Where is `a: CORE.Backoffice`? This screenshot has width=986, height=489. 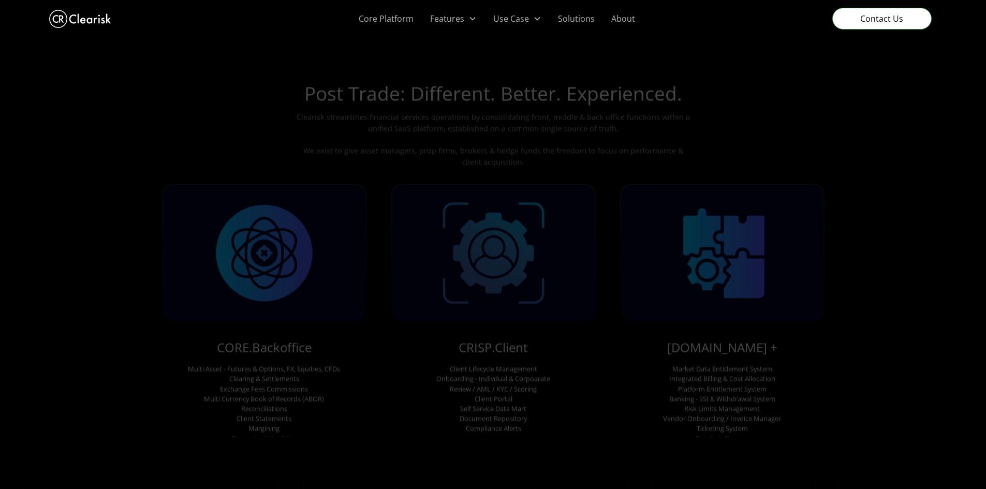
a: CORE.Backoffice is located at coordinates (264, 348).